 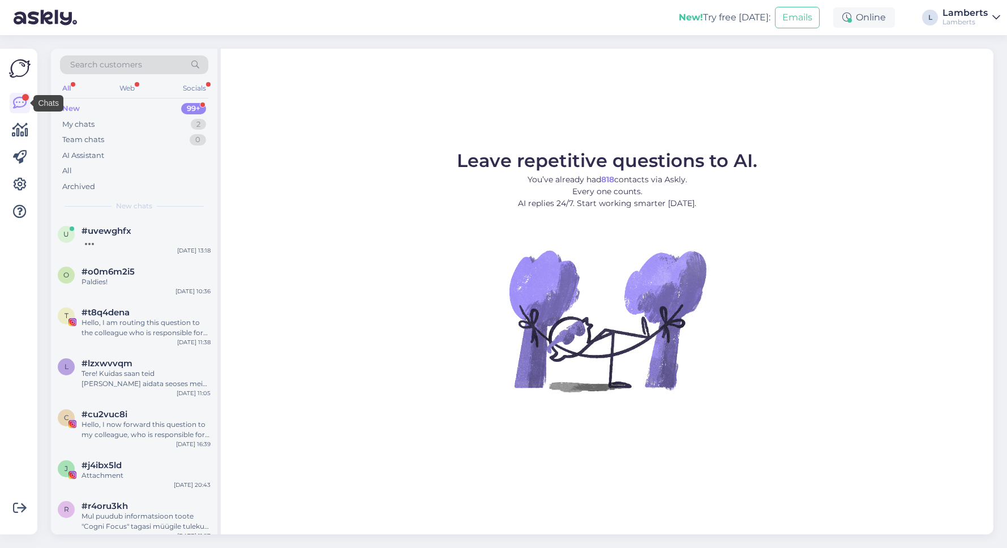 What do you see at coordinates (608, 320) in the screenshot?
I see `img: No Chat active` at bounding box center [608, 320].